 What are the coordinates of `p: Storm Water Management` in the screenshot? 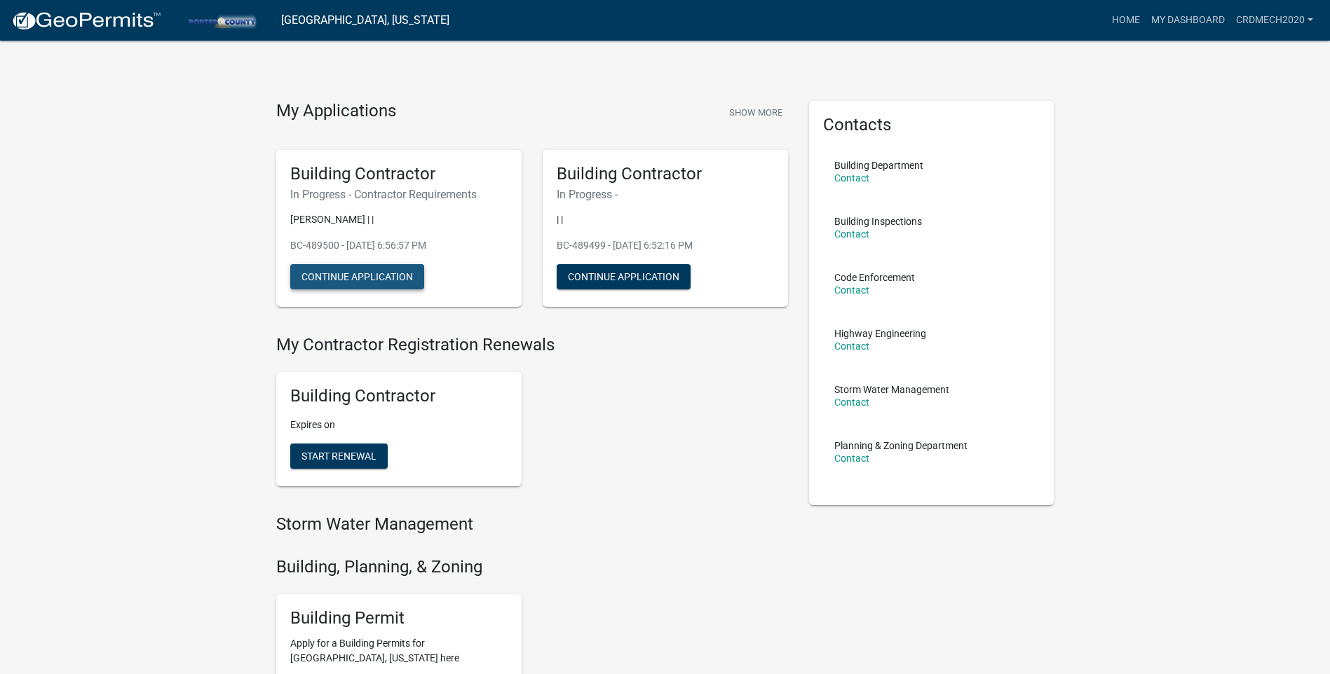 It's located at (892, 390).